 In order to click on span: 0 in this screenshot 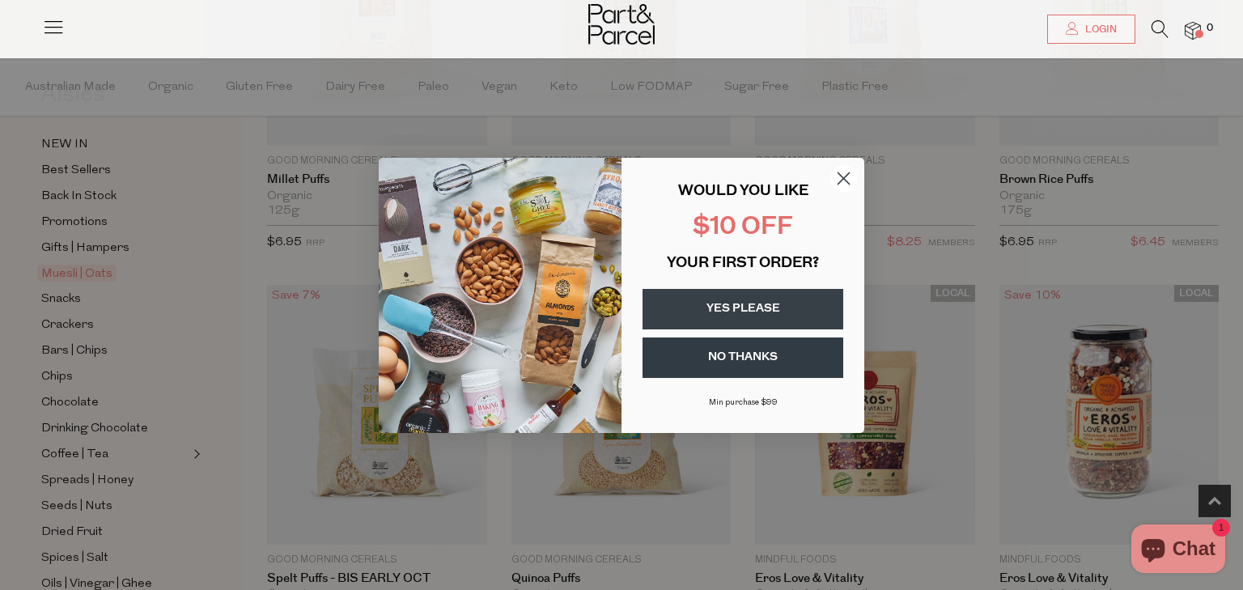, I will do `click(1209, 28)`.